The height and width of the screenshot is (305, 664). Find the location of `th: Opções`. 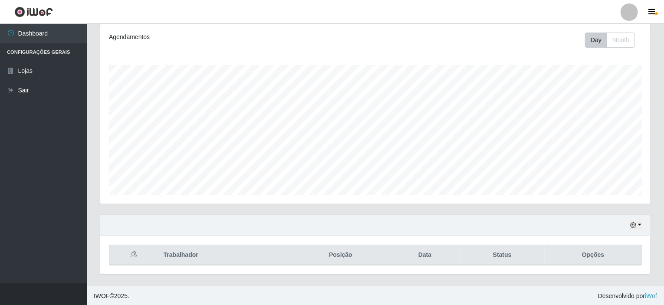

th: Opções is located at coordinates (593, 255).